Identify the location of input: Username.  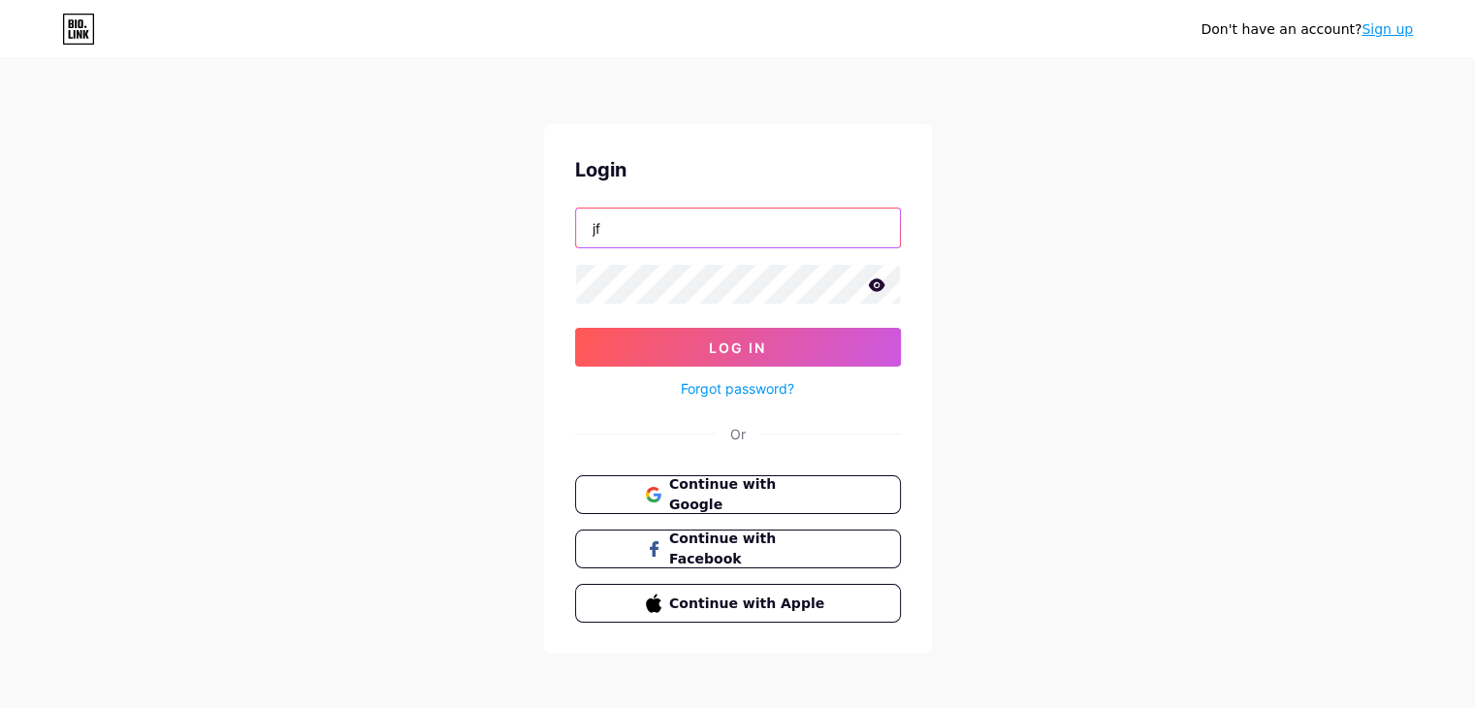
(738, 228).